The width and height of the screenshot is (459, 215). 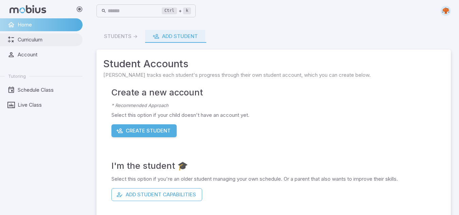 I want to click on span: Student Accounts, so click(x=274, y=64).